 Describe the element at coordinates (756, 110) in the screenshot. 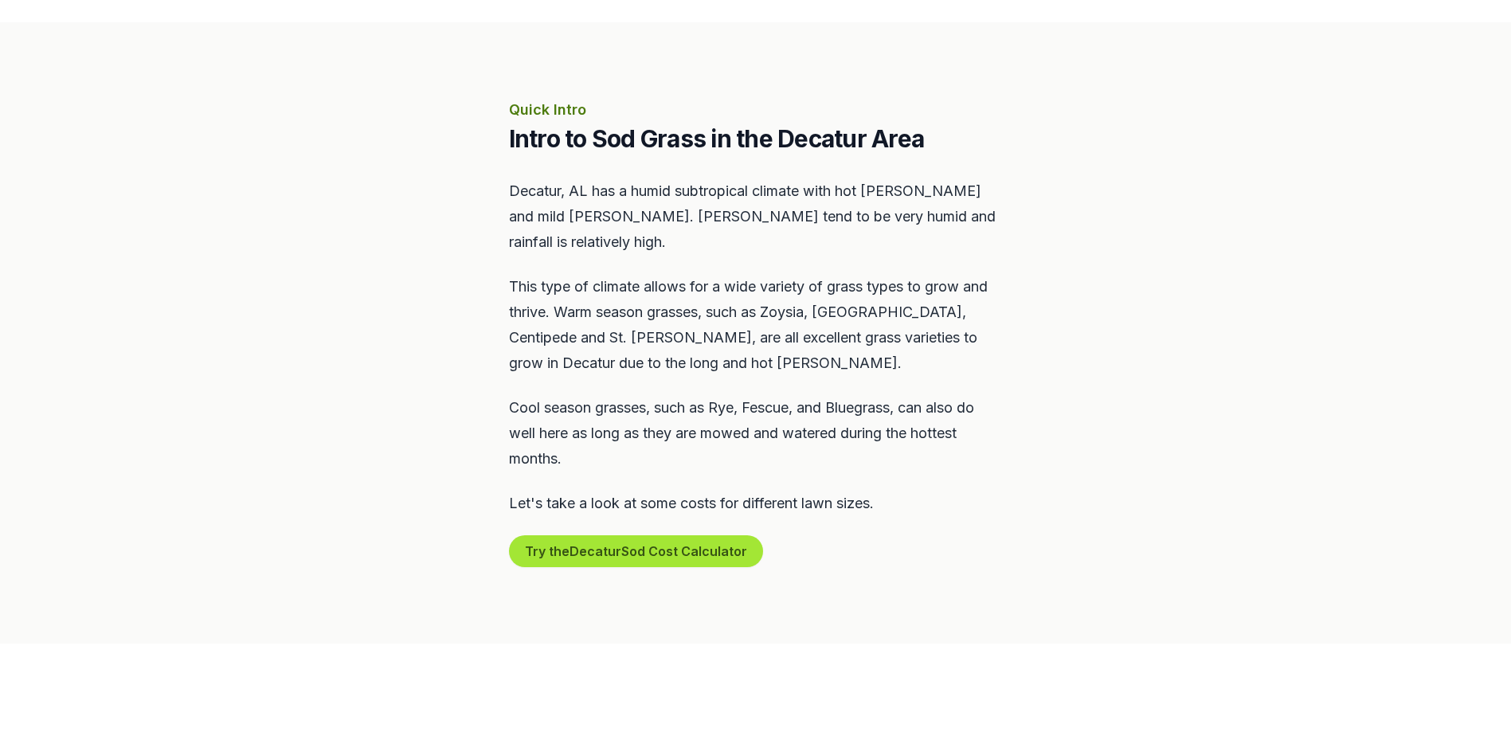

I see `p: Quick Intro` at that location.